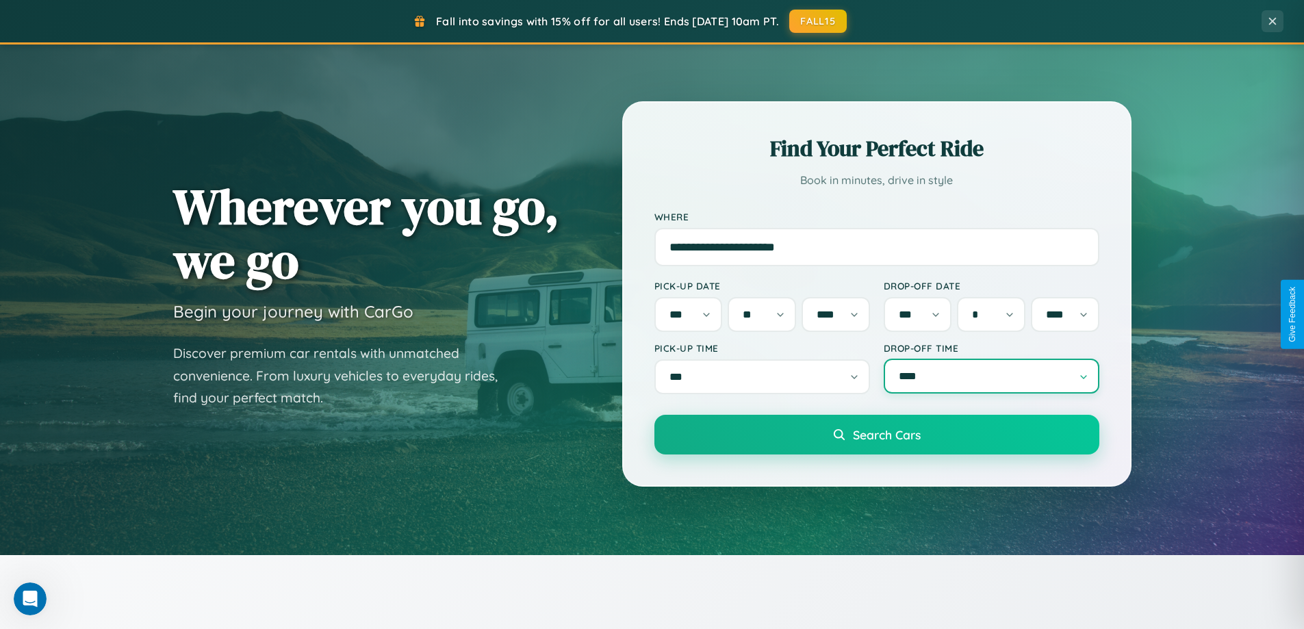 The width and height of the screenshot is (1304, 629). Describe the element at coordinates (877, 180) in the screenshot. I see `p: Book in minutes, drive in style` at that location.